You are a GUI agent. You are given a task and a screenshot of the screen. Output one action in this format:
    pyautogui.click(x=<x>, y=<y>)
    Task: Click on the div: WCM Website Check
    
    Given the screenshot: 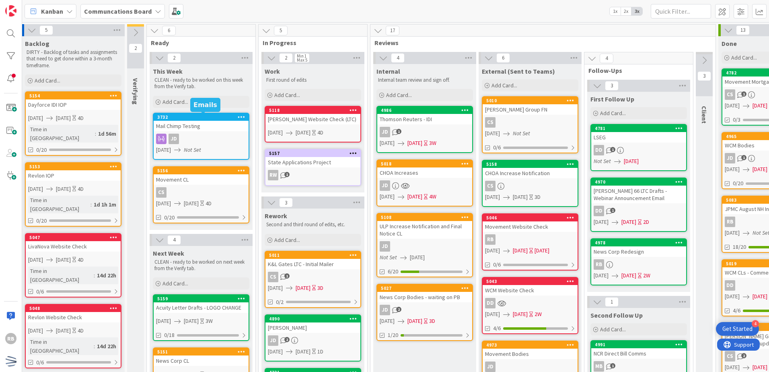 What is the action you would take?
    pyautogui.click(x=530, y=290)
    